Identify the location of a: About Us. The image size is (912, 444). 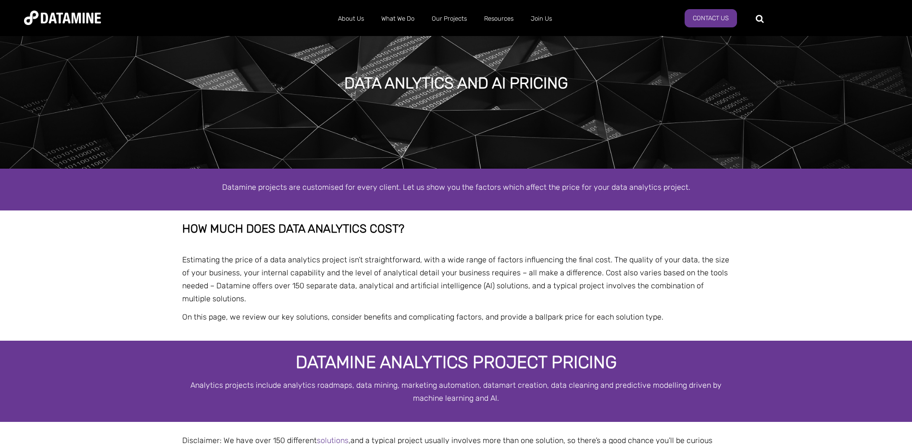
(351, 19).